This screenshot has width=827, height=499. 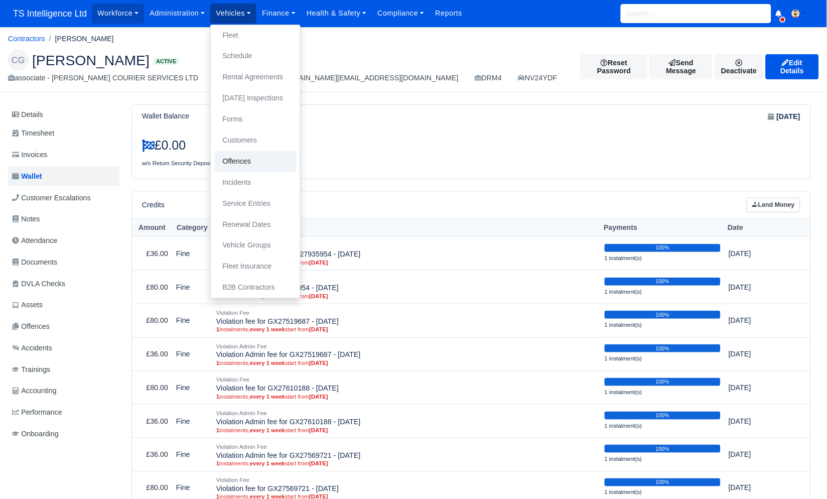 I want to click on span: Offences, so click(x=31, y=326).